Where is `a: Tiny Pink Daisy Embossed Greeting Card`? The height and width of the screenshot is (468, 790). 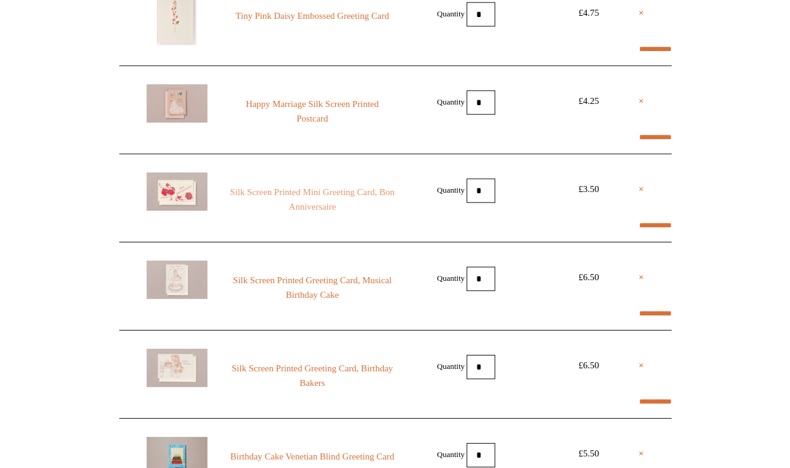
a: Tiny Pink Daisy Embossed Greeting Card is located at coordinates (312, 16).